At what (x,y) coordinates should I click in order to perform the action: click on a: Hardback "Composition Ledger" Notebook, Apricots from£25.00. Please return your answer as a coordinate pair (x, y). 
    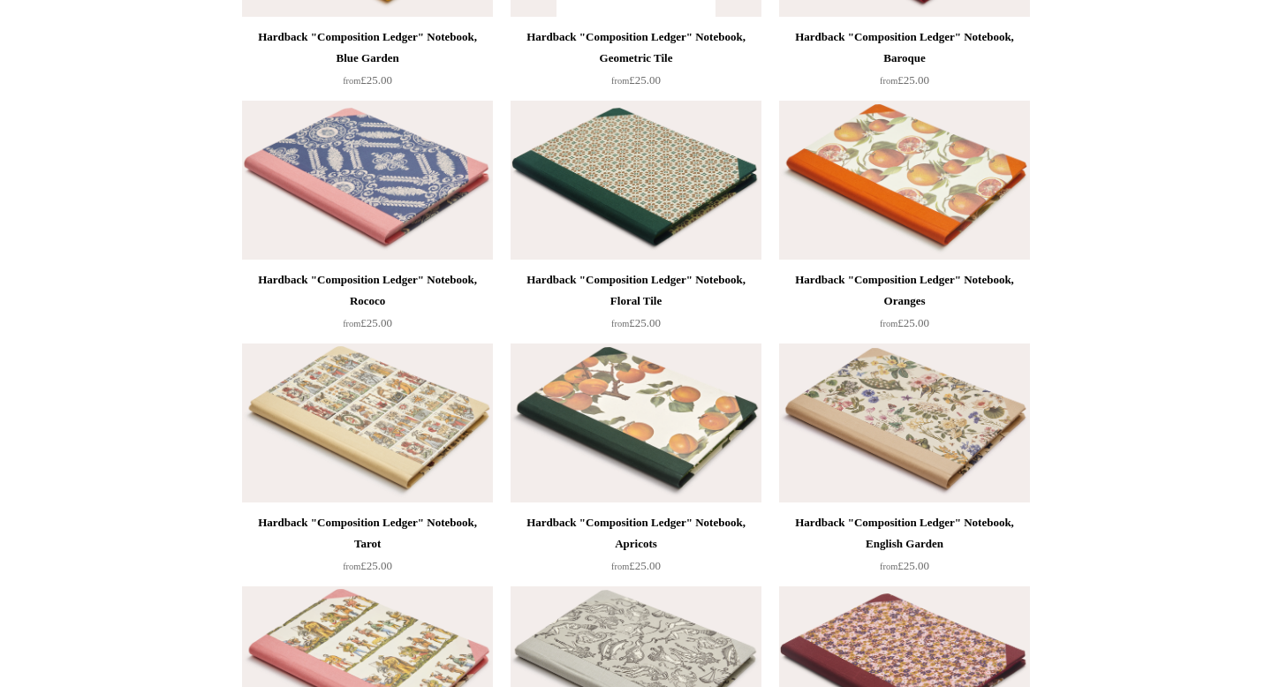
    Looking at the image, I should click on (636, 548).